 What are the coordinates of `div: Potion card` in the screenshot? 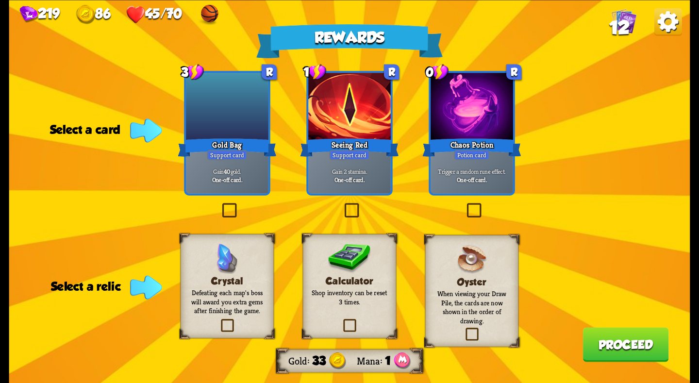 It's located at (472, 154).